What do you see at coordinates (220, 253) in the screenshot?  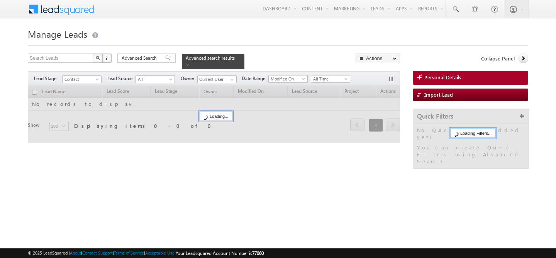 I see `span: Your Leadsquared Account Number is` at bounding box center [220, 253].